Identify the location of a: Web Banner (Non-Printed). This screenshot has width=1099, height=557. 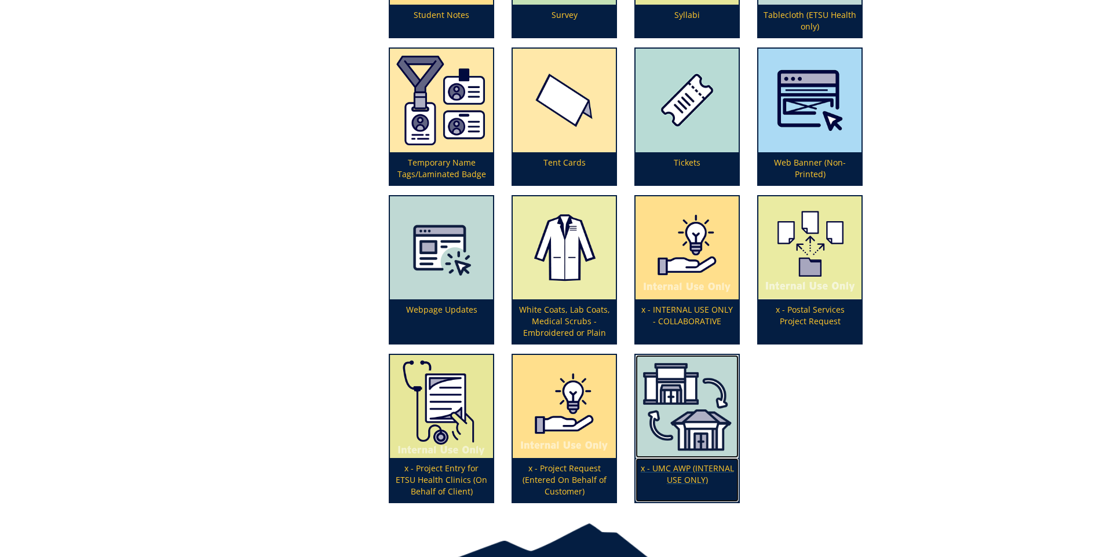
(810, 116).